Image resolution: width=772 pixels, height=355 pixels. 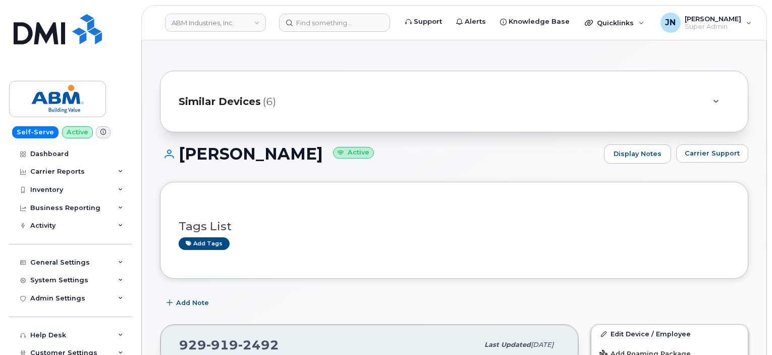 I want to click on button: Add Note, so click(x=189, y=303).